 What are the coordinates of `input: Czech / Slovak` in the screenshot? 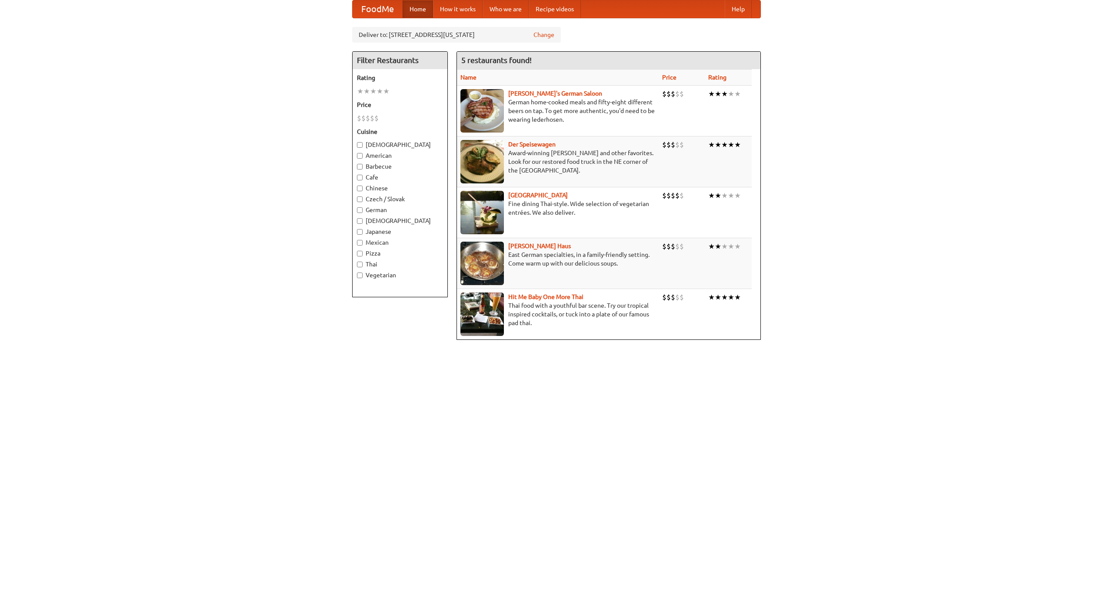 It's located at (359, 199).